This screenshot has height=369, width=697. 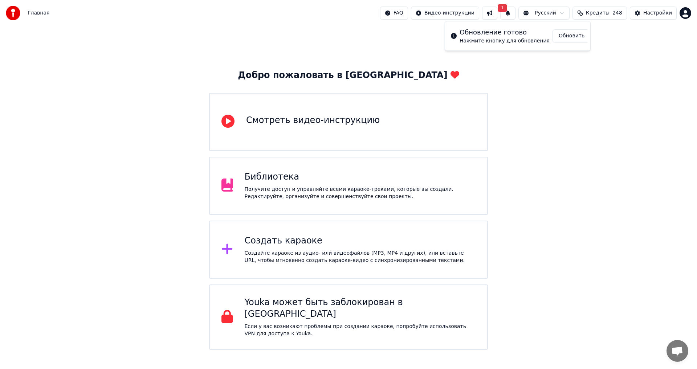 I want to click on span: 248, so click(x=618, y=13).